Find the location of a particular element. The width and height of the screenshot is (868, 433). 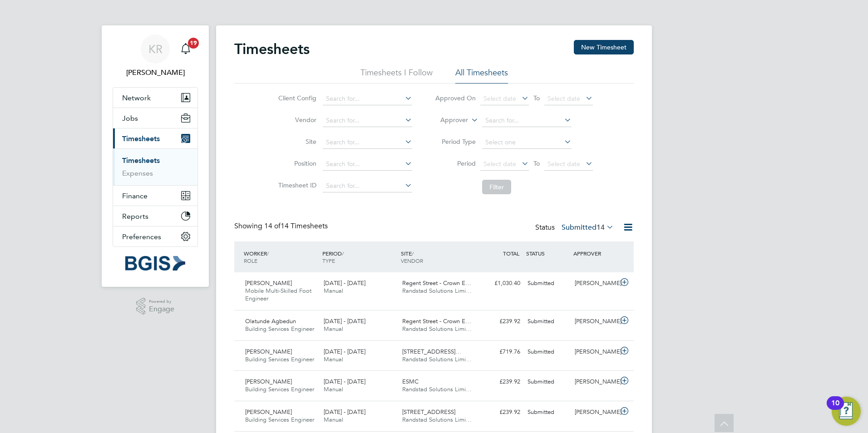

a: Expenses is located at coordinates (138, 173).